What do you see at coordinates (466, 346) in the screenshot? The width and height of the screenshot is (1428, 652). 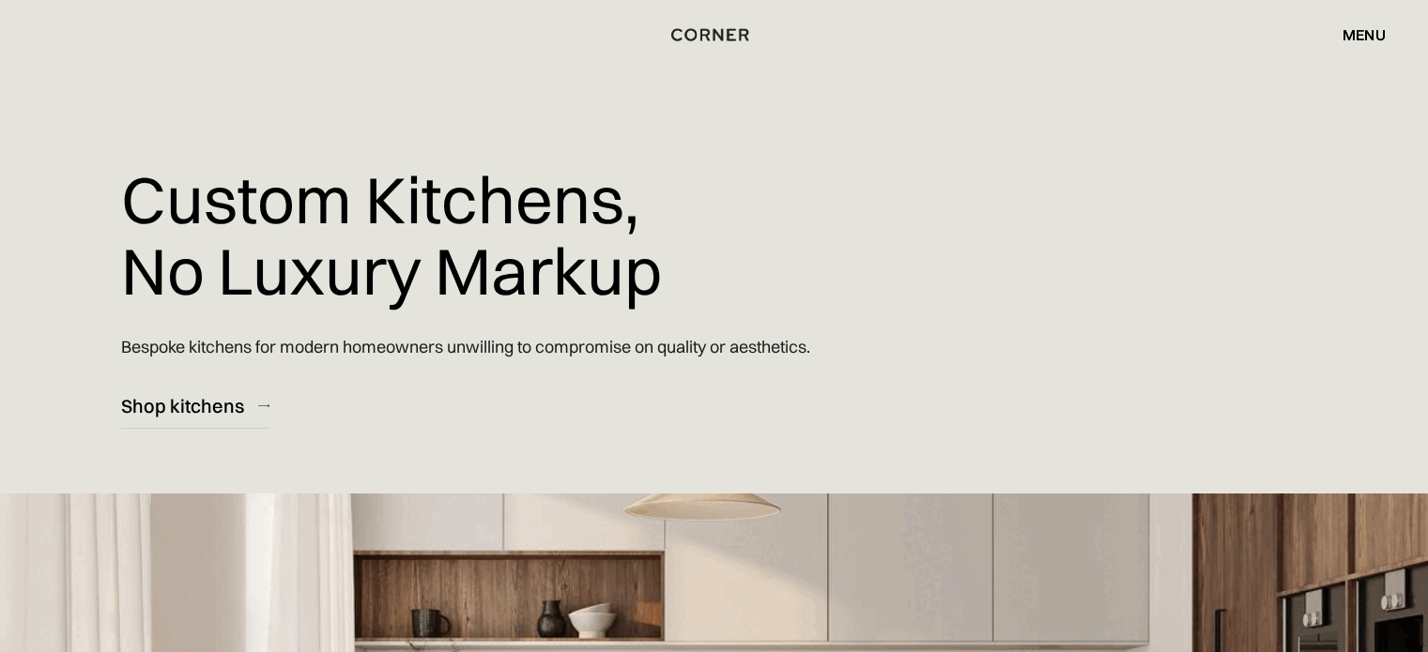 I see `p: Bespoke kitchens for modern homeowners unwilling to compromise on quality or aesthetics.` at bounding box center [466, 346].